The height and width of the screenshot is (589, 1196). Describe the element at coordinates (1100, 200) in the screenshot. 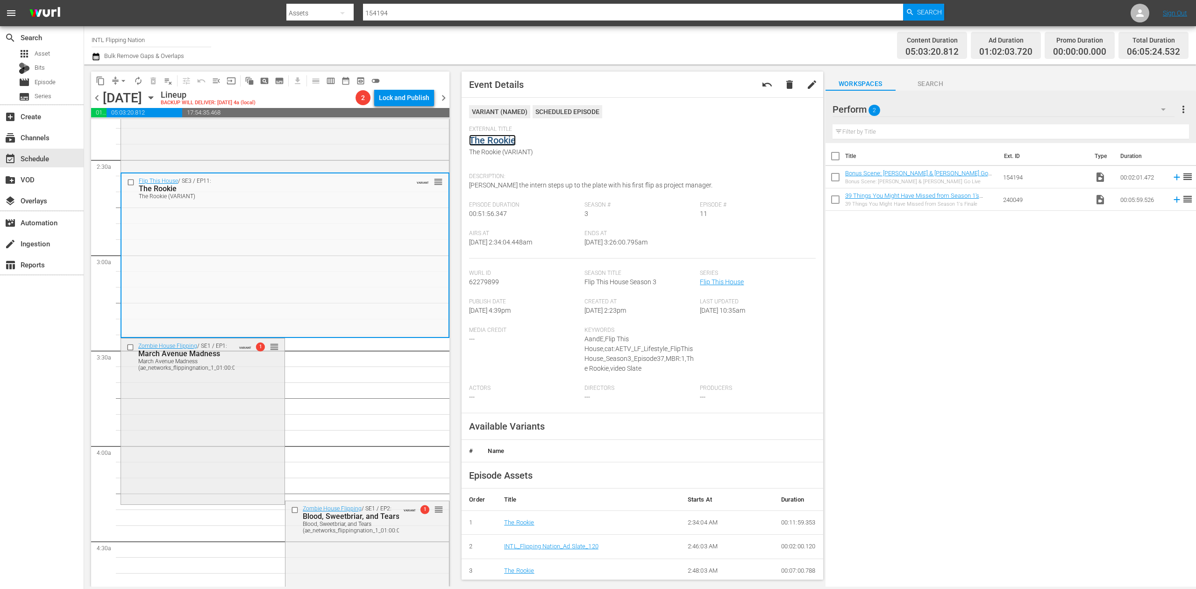

I see `span: Video` at that location.